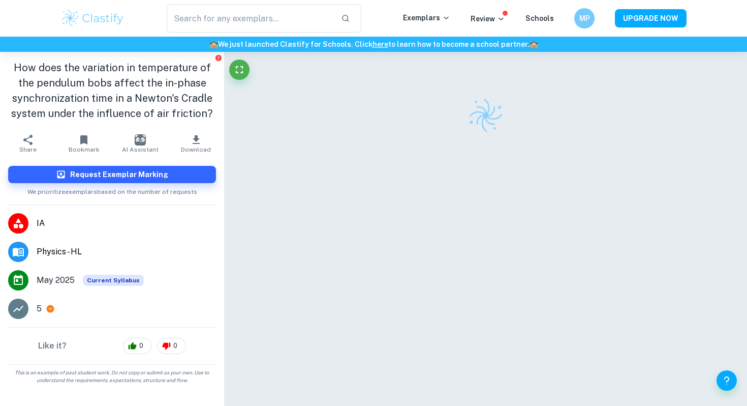 This screenshot has width=747, height=406. What do you see at coordinates (52, 346) in the screenshot?
I see `h6: Like it?` at bounding box center [52, 346].